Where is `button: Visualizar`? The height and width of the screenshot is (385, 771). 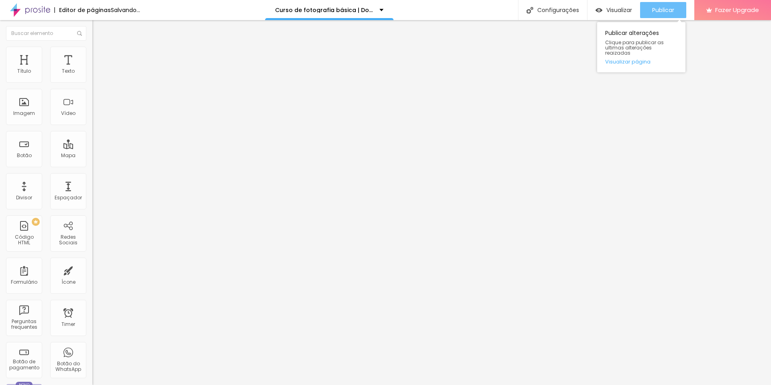 button: Visualizar is located at coordinates (614, 10).